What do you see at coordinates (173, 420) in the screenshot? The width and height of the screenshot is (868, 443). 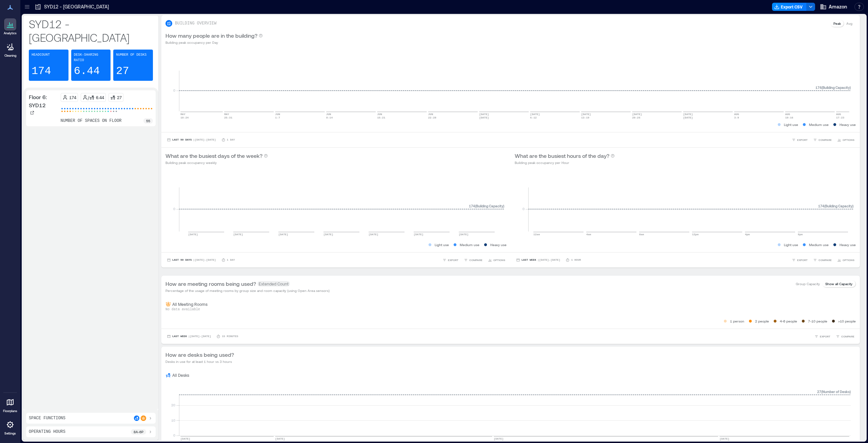 I see `tspan: 10` at bounding box center [173, 420].